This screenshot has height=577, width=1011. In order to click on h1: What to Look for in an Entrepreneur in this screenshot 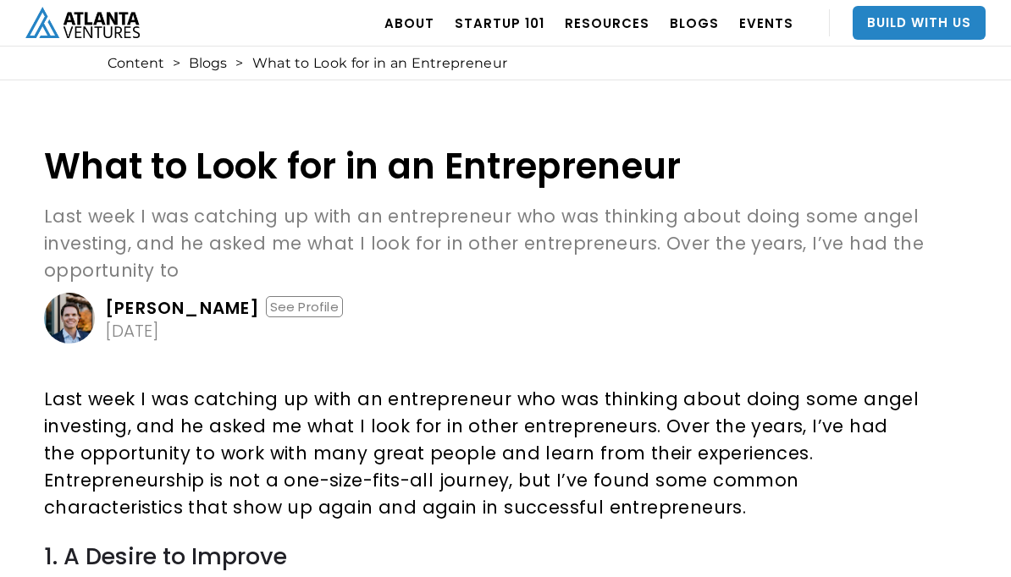, I will do `click(484, 166)`.